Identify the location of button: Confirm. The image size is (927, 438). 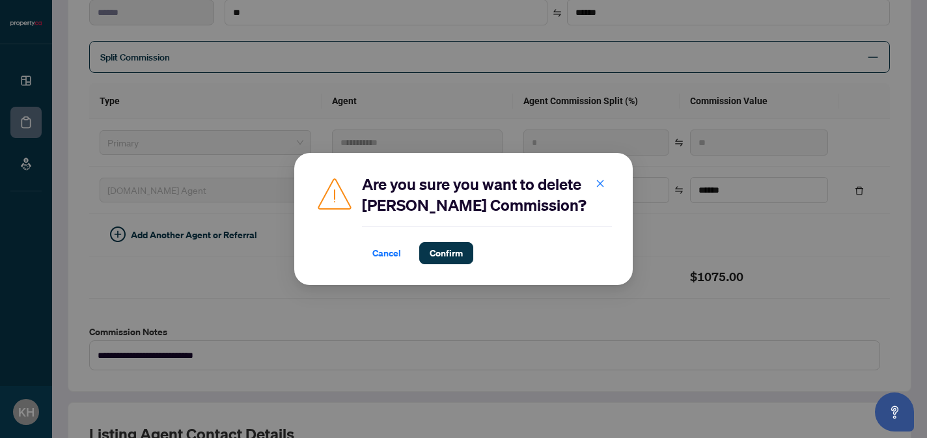
(446, 253).